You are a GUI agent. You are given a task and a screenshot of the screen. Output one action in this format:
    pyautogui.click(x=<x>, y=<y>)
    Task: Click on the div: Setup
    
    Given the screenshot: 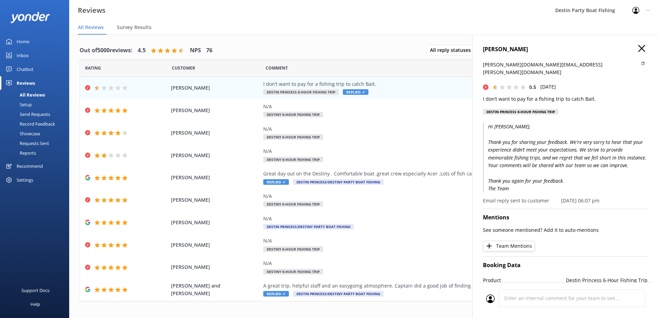 What is the action you would take?
    pyautogui.click(x=18, y=104)
    